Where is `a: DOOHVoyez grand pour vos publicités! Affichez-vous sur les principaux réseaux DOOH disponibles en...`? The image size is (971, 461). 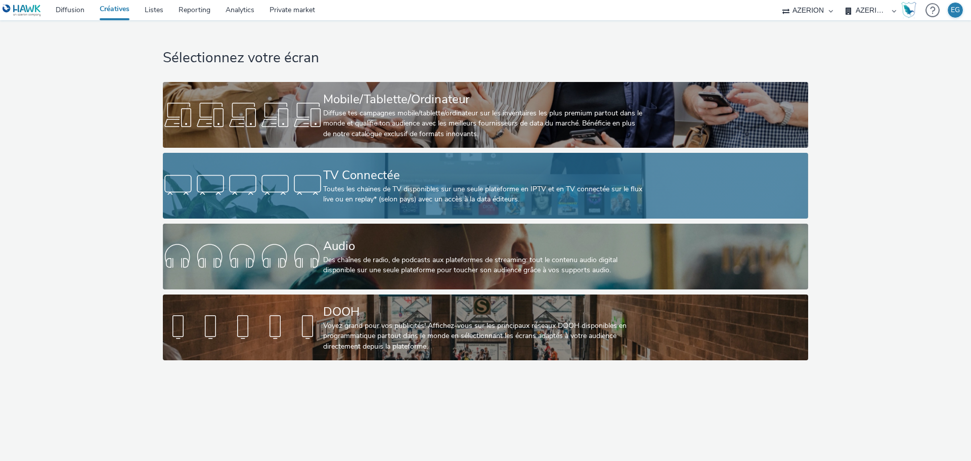
a: DOOHVoyez grand pour vos publicités! Affichez-vous sur les principaux réseaux DOOH disponibles en... is located at coordinates (485, 327).